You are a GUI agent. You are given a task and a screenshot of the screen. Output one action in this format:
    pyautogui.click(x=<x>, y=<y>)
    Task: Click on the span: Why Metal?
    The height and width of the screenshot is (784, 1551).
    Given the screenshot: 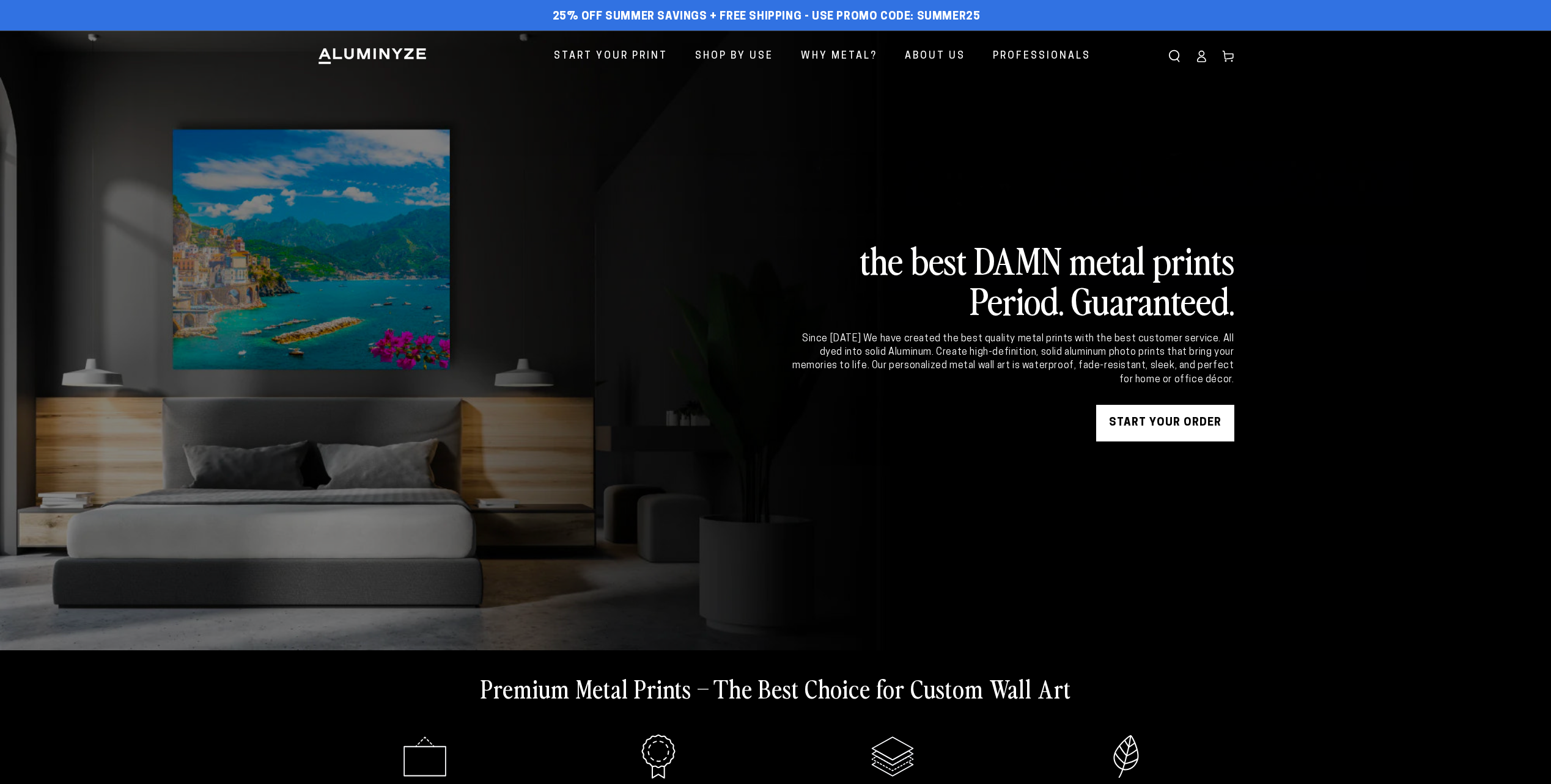 What is the action you would take?
    pyautogui.click(x=838, y=56)
    